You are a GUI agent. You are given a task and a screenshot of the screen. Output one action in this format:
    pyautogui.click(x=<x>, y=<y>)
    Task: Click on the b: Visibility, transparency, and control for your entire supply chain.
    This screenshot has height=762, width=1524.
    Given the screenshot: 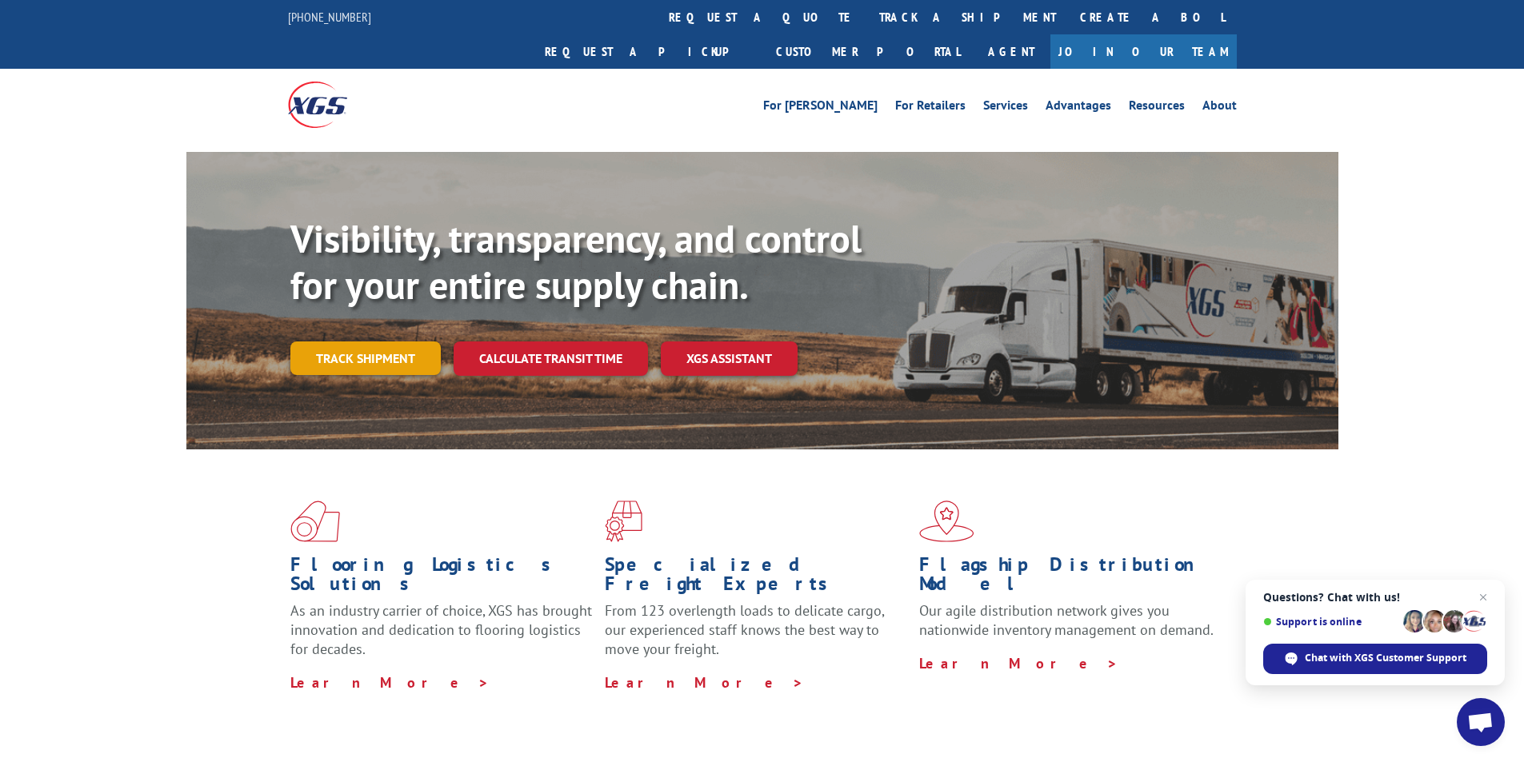 What is the action you would take?
    pyautogui.click(x=576, y=262)
    